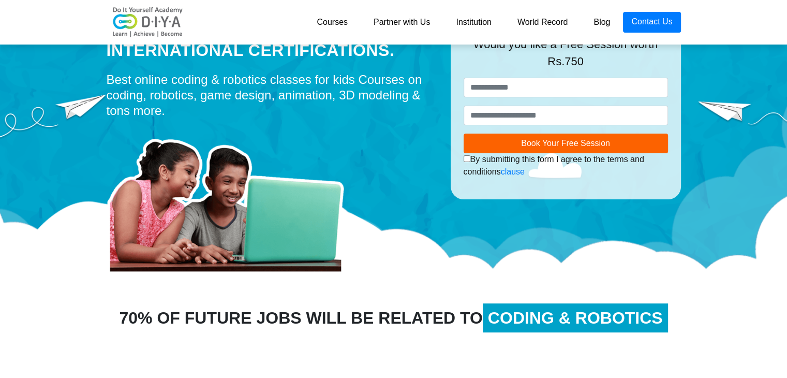 The height and width of the screenshot is (378, 787). Describe the element at coordinates (332, 22) in the screenshot. I see `a: Courses` at that location.